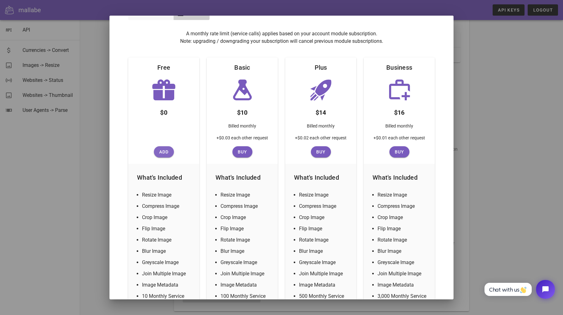 This screenshot has width=563, height=315. I want to click on button: Open chat widget, so click(68, 15).